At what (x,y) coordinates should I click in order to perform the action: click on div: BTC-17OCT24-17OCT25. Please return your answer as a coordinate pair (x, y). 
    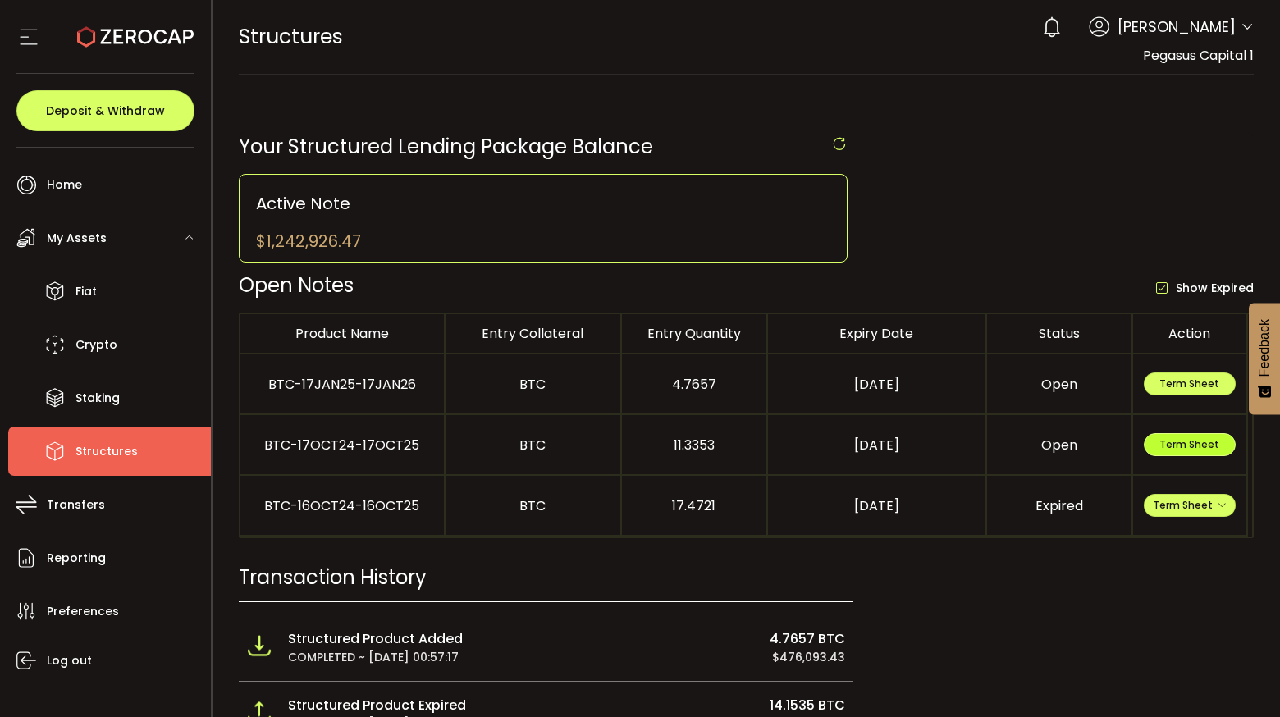
    Looking at the image, I should click on (342, 445).